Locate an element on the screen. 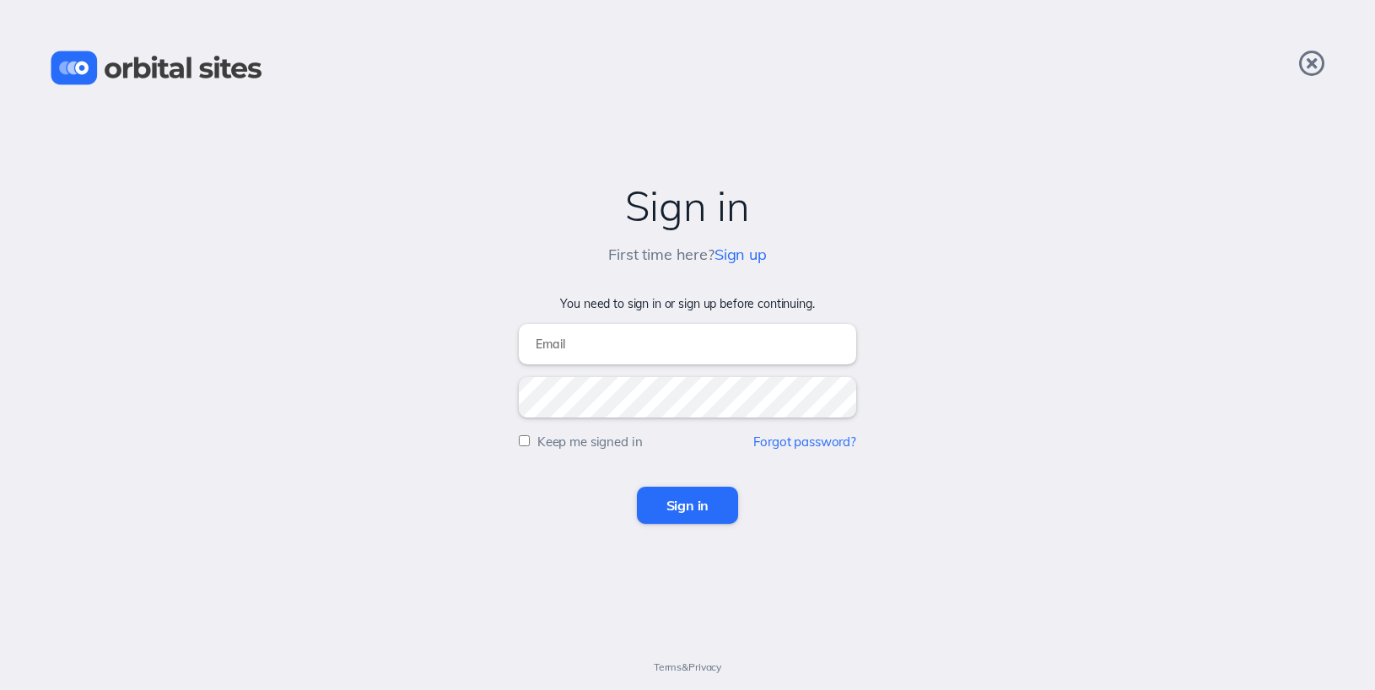  label: Keep me signed in is located at coordinates (590, 441).